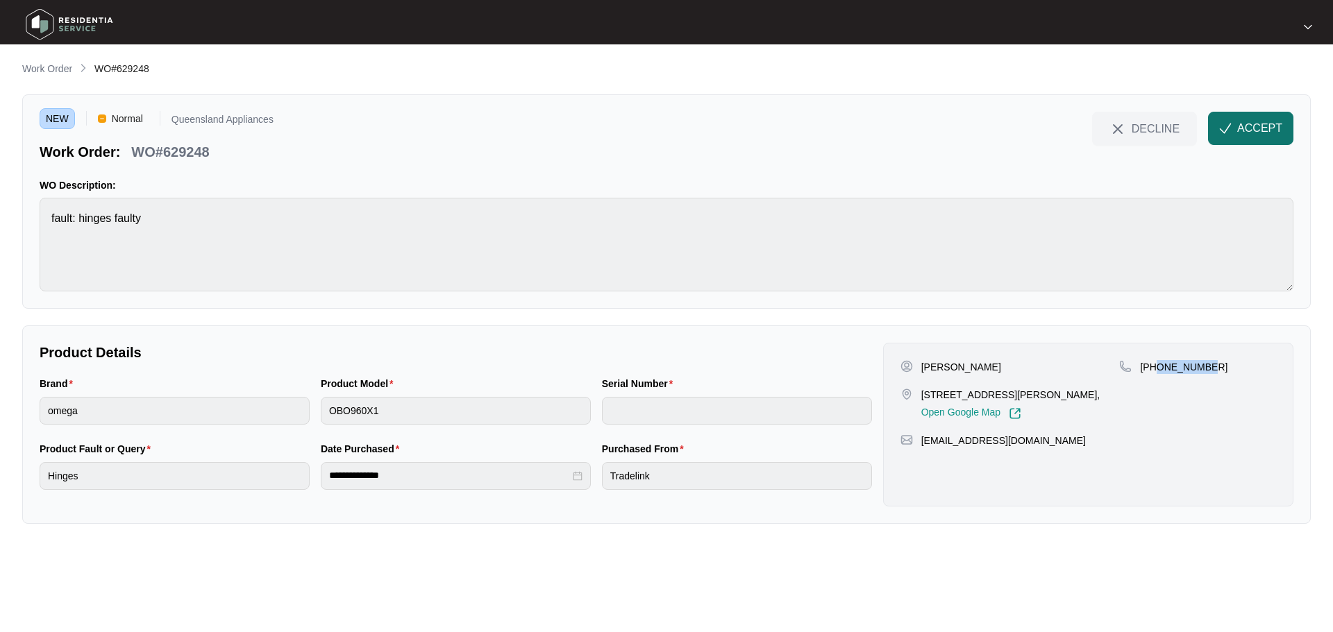  What do you see at coordinates (1144, 128) in the screenshot?
I see `button: close-IconDECLINE` at bounding box center [1144, 128].